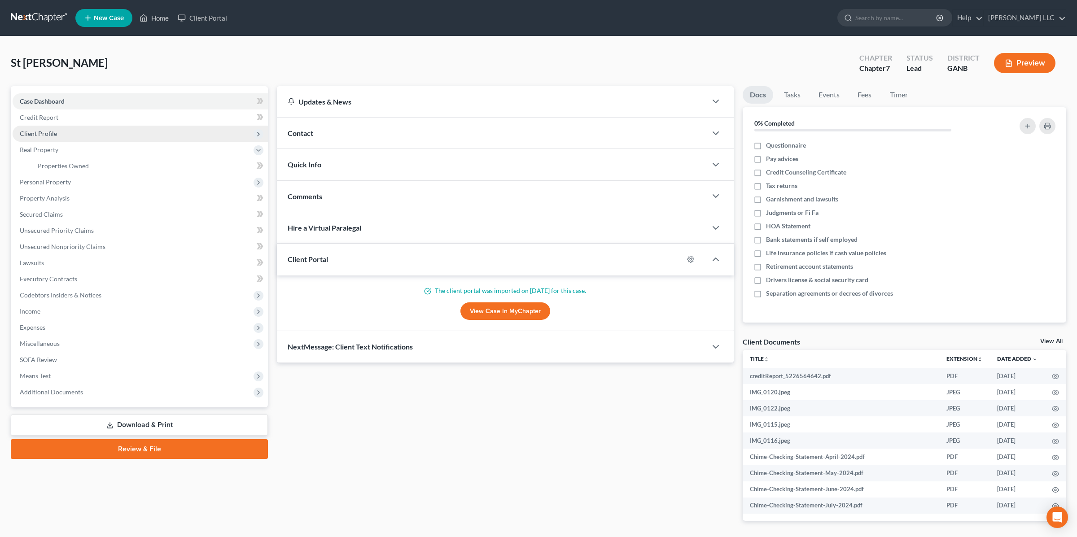 The image size is (1077, 537). I want to click on span: Case Dashboard, so click(42, 101).